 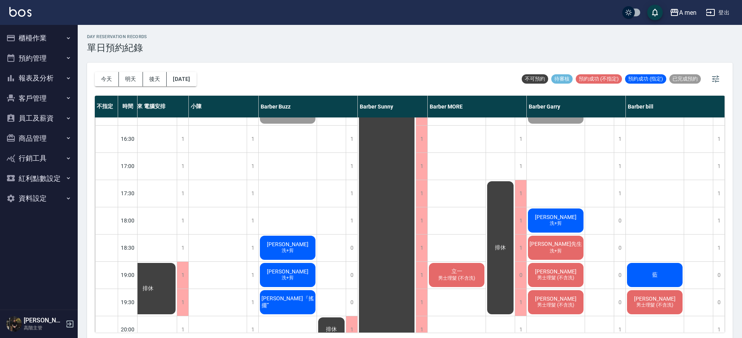 I want to click on span: 不可預約, so click(x=535, y=79).